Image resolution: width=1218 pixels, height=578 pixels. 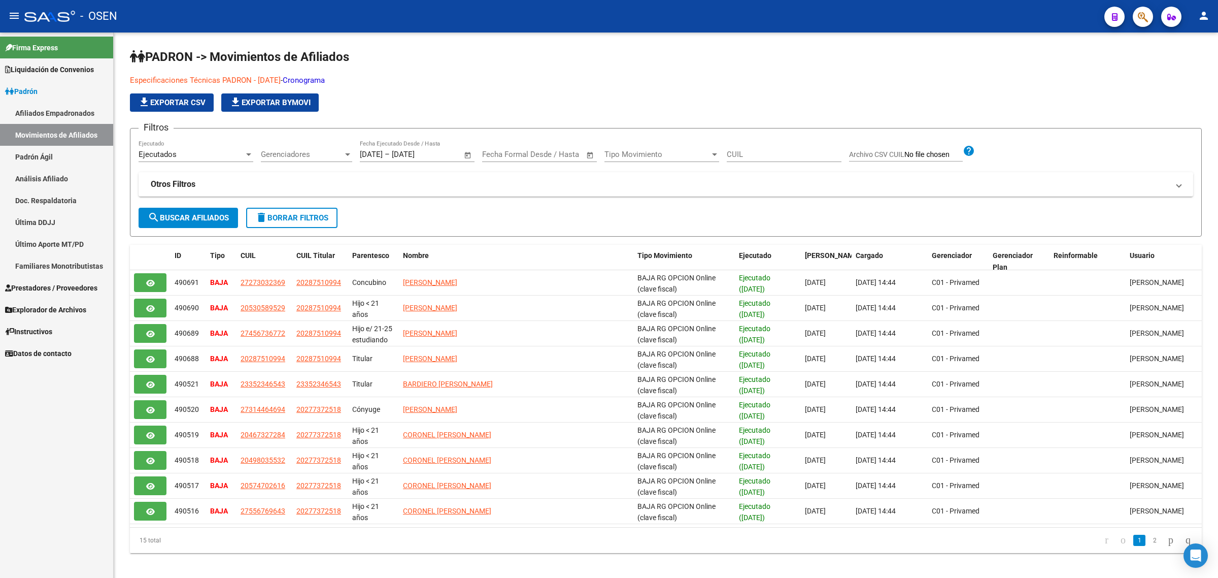 I want to click on div: Open Intercom Messenger, so click(x=1196, y=555).